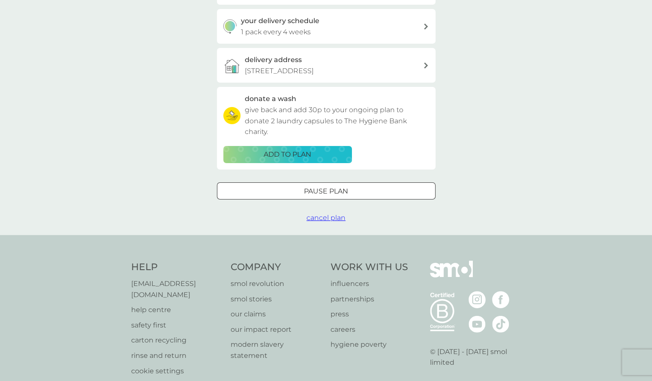  What do you see at coordinates (500, 324) in the screenshot?
I see `img: visit the smol Tiktok page` at bounding box center [500, 324].